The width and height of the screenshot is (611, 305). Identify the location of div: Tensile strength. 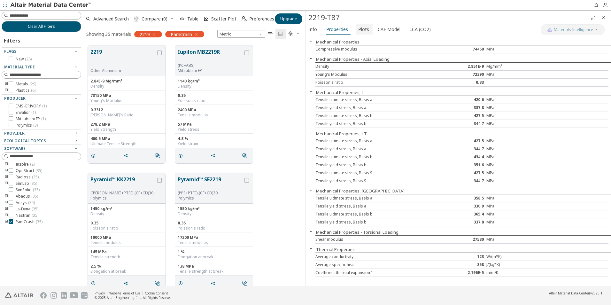
(126, 257).